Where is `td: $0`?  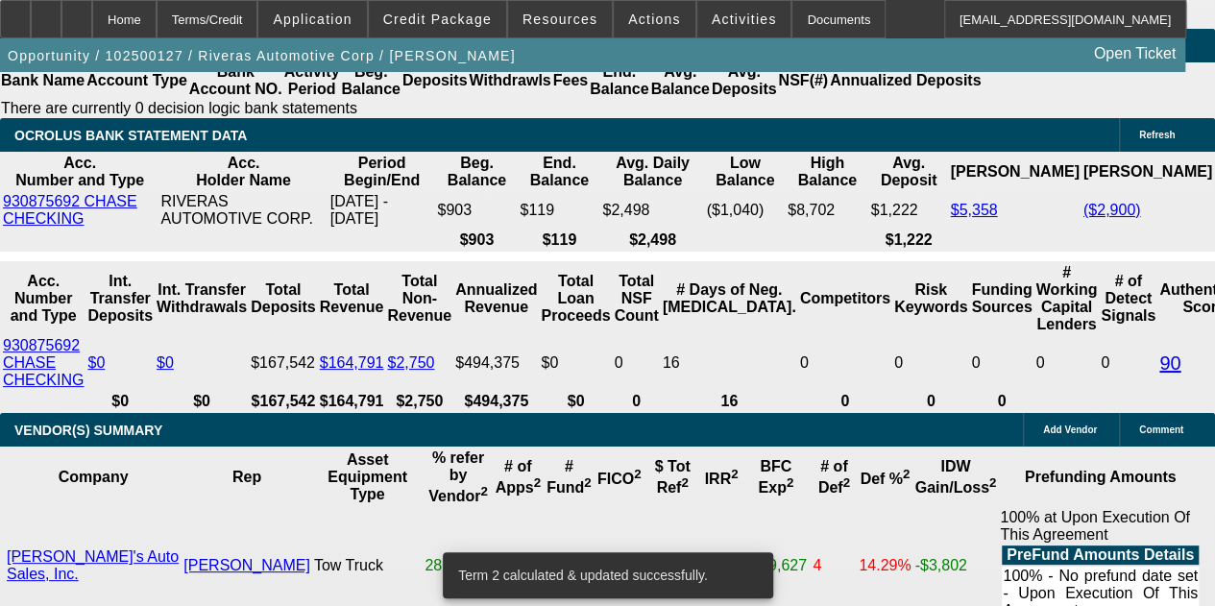
td: $0 is located at coordinates (576, 363).